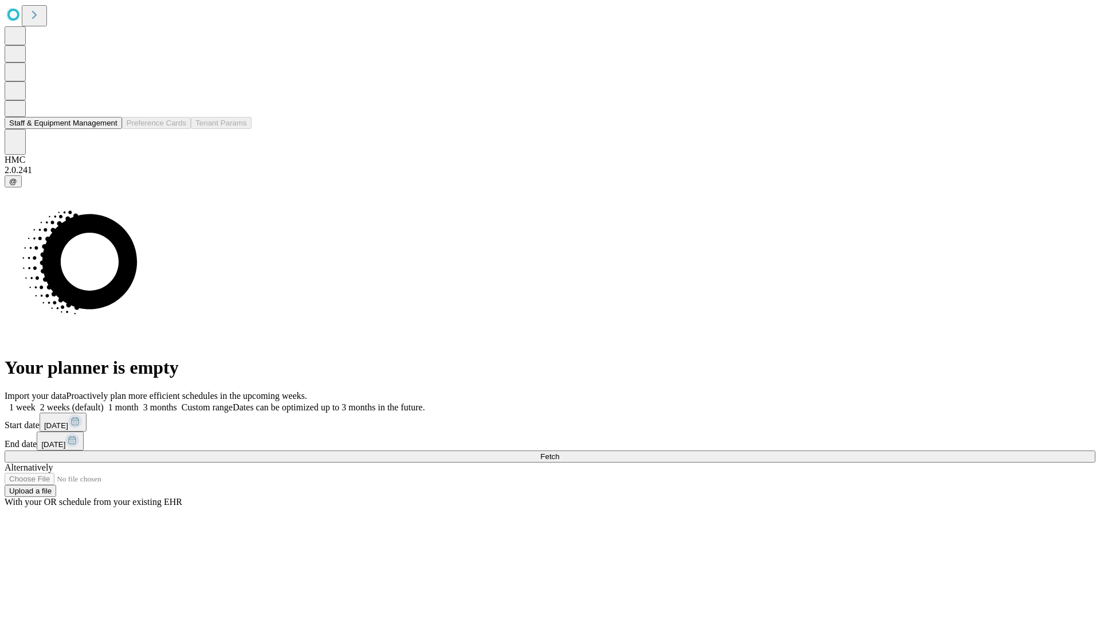 The image size is (1100, 619). What do you see at coordinates (93, 501) in the screenshot?
I see `span: With your OR schedule from your existing EHR` at bounding box center [93, 501].